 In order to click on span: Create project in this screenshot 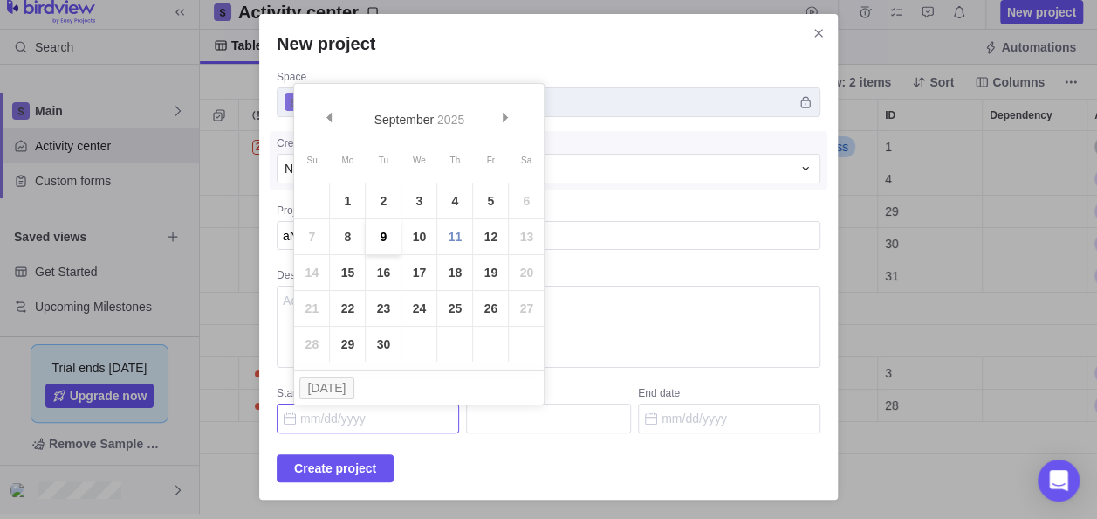, I will do `click(335, 468)`.